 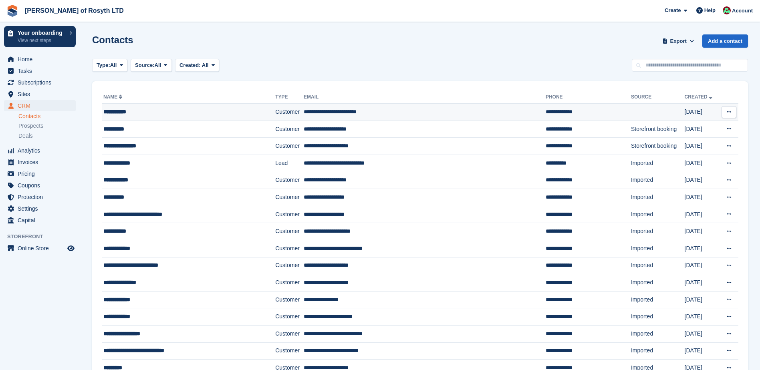 I want to click on span: Storefront, so click(x=43, y=237).